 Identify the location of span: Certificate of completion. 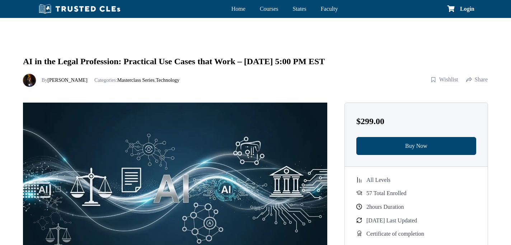
(395, 234).